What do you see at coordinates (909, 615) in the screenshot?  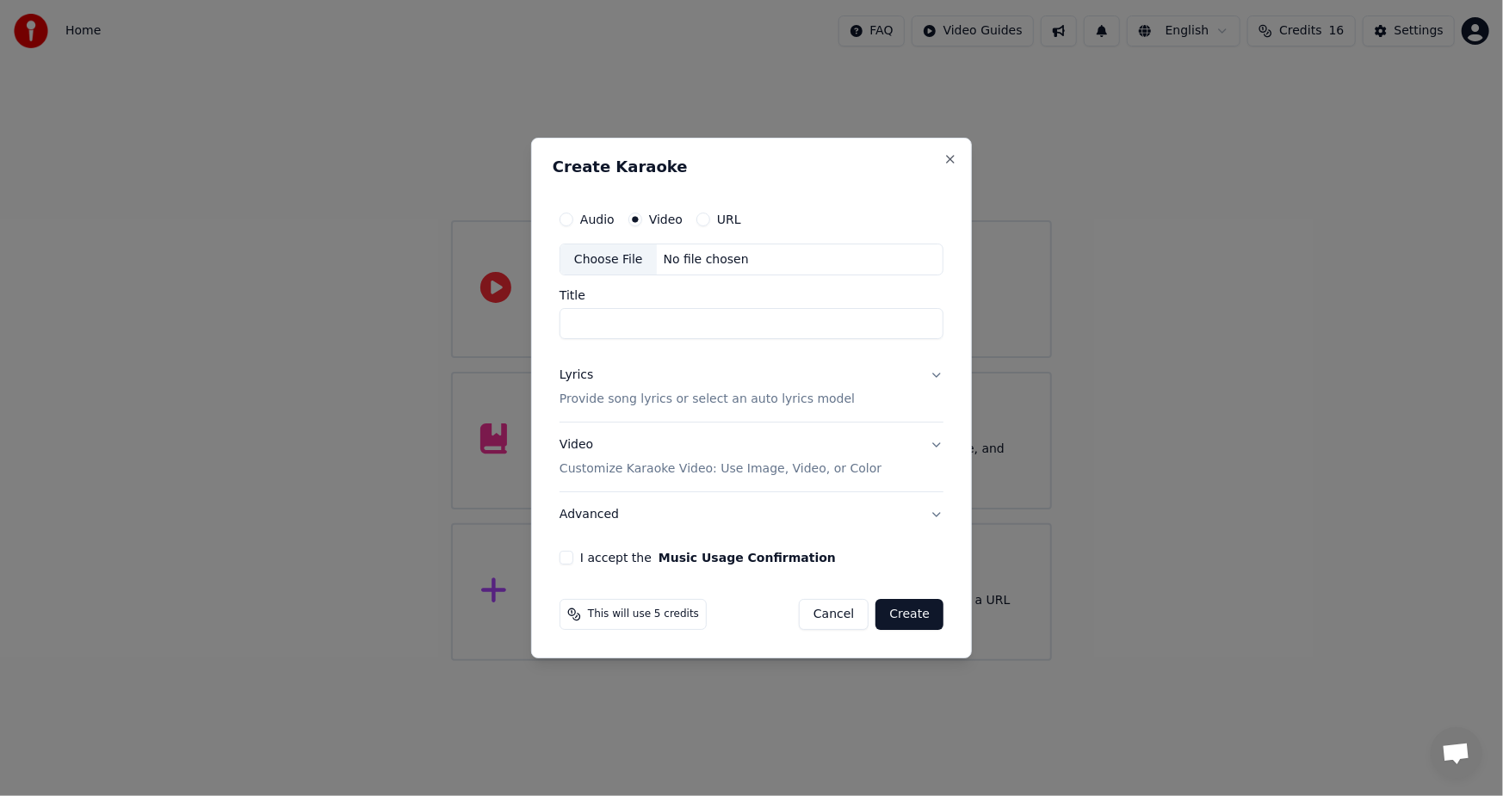 I see `button: Create` at bounding box center [909, 615].